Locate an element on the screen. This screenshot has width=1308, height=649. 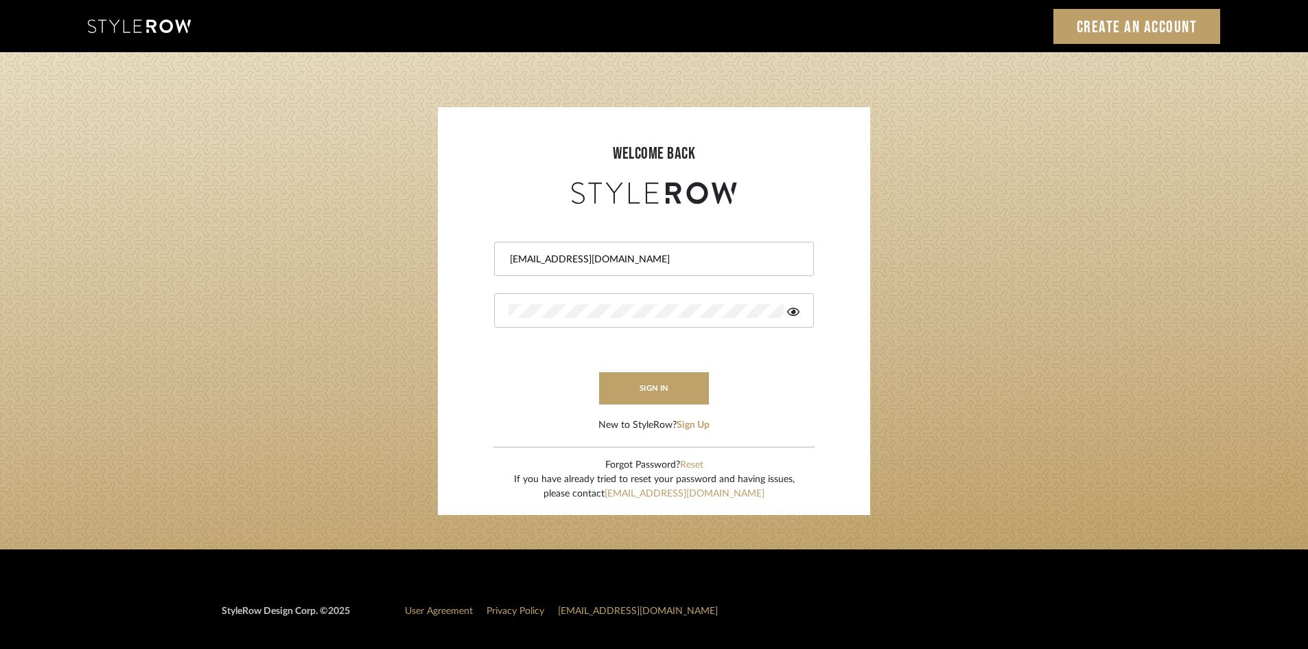
a: Create an Account is located at coordinates (1137, 26).